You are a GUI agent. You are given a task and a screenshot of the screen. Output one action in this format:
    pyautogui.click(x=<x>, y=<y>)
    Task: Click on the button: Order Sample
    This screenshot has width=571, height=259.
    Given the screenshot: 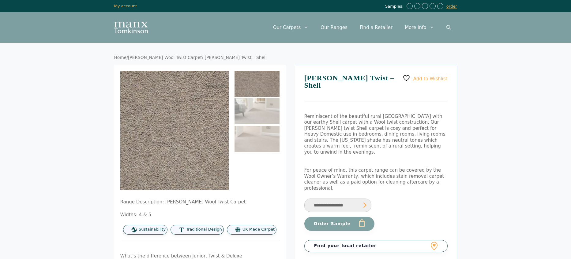 What is the action you would take?
    pyautogui.click(x=339, y=224)
    